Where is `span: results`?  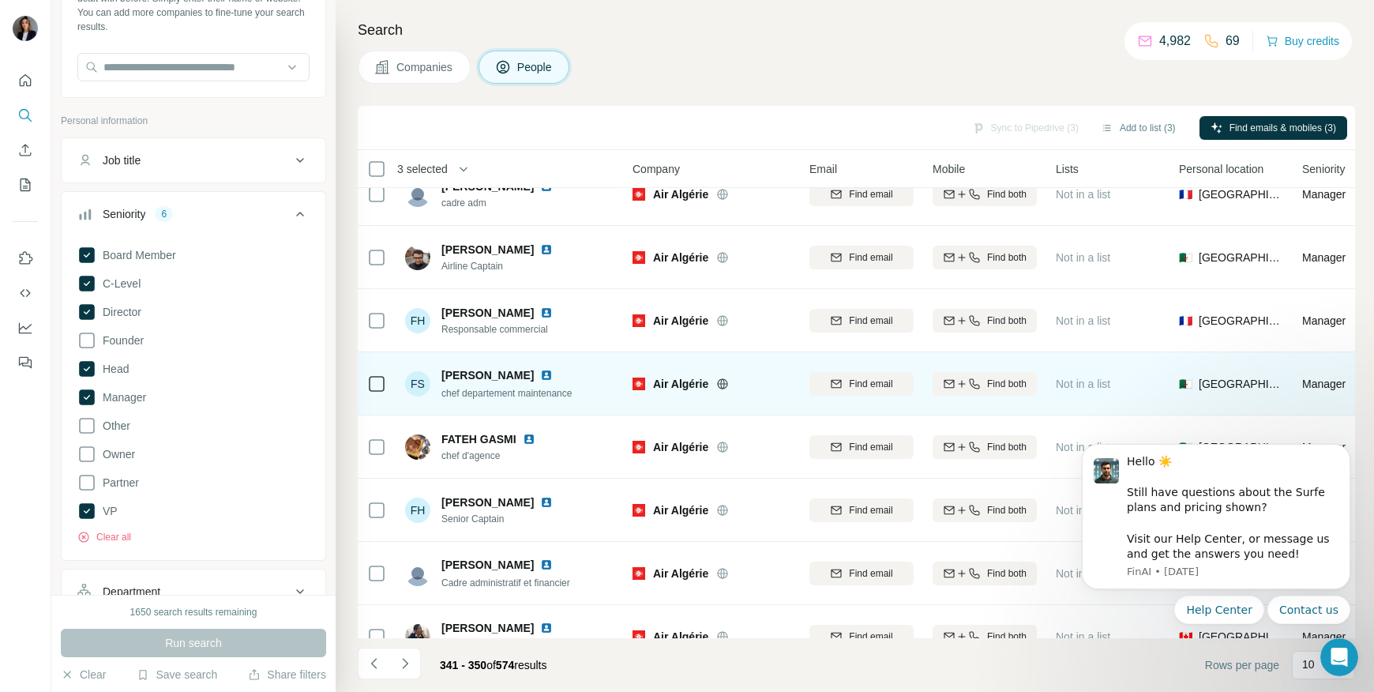
span: results is located at coordinates (493, 665).